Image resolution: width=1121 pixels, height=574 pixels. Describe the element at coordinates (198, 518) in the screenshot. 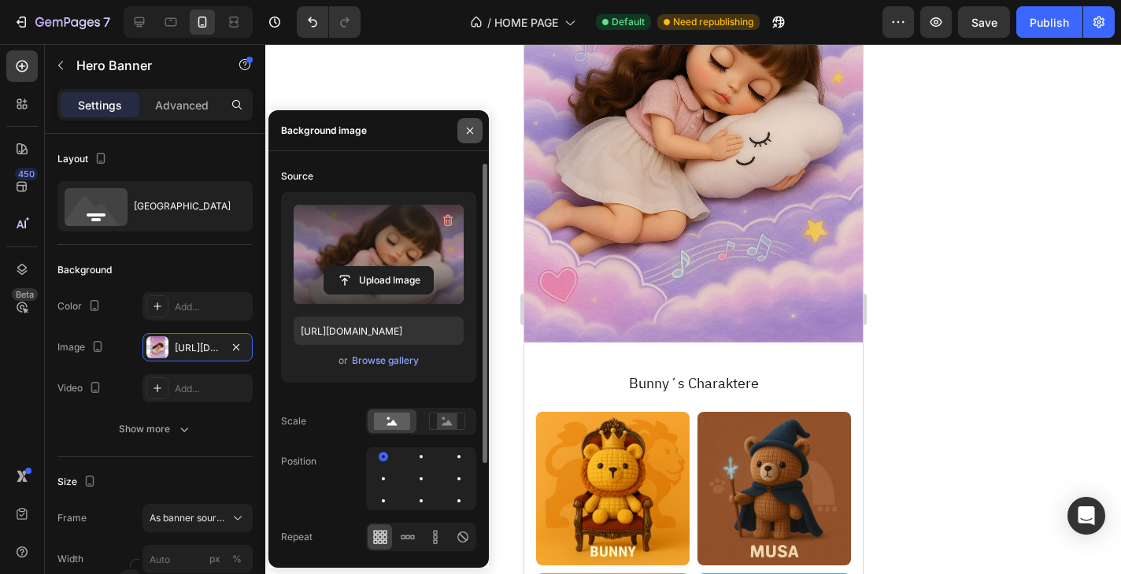

I see `button: As banner source` at that location.